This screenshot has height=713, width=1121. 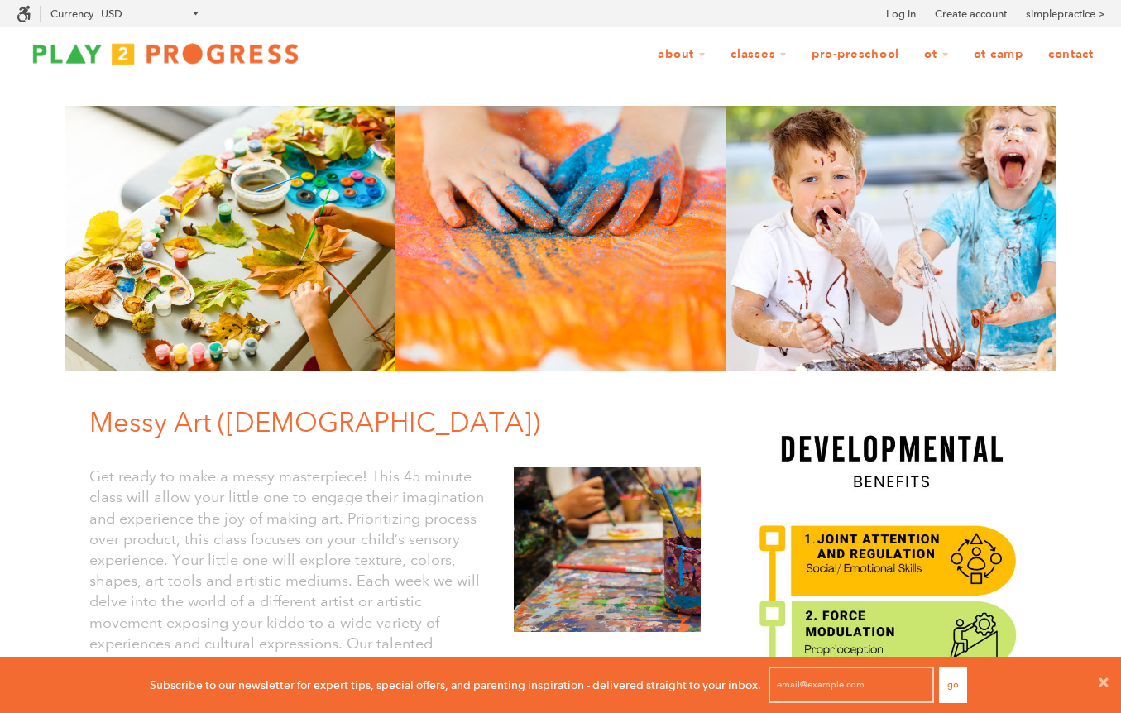 What do you see at coordinates (998, 55) in the screenshot?
I see `a: OT Camp` at bounding box center [998, 55].